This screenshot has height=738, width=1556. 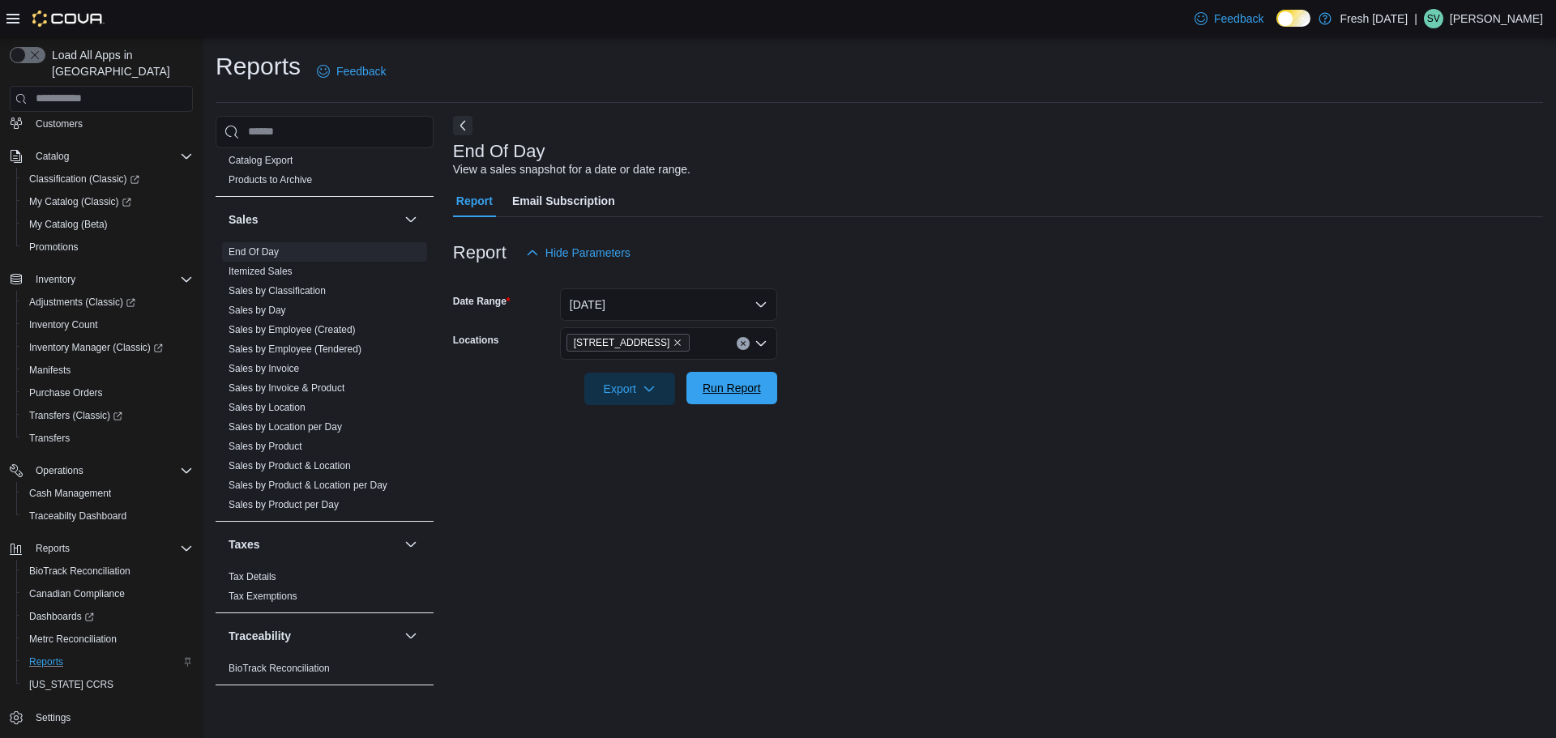 What do you see at coordinates (49, 370) in the screenshot?
I see `a: Manifests` at bounding box center [49, 370].